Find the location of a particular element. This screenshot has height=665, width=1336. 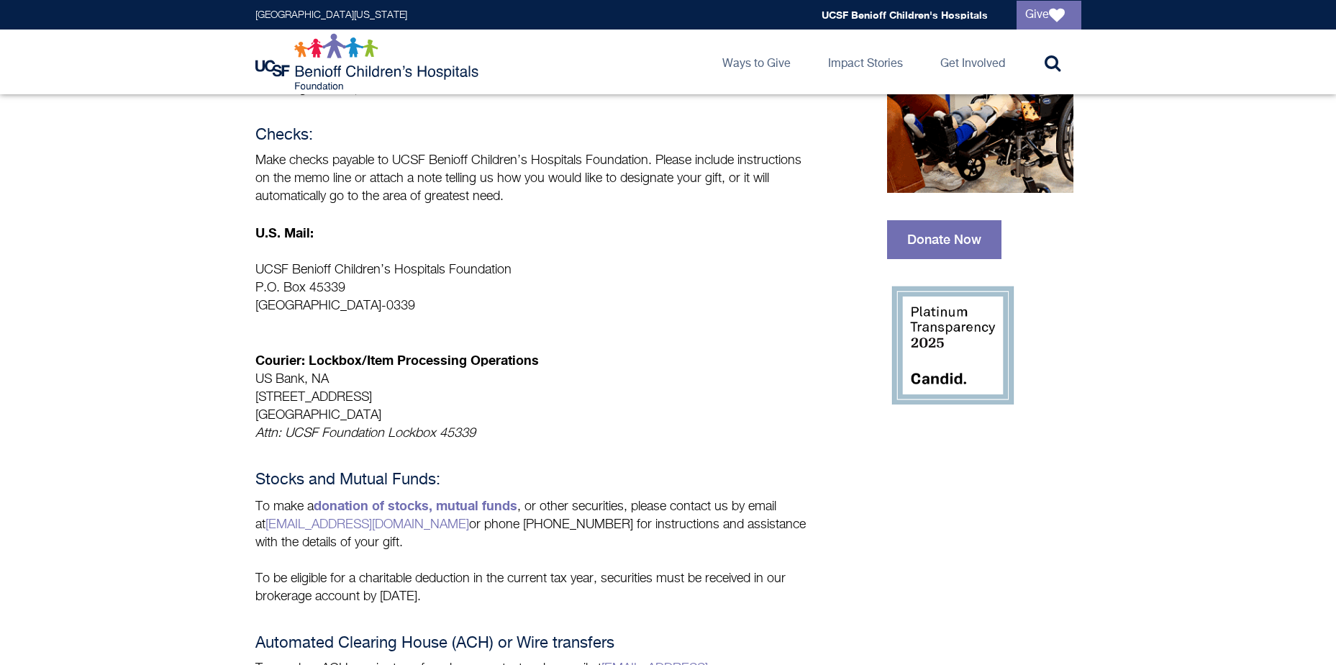

a: Donate Now is located at coordinates (944, 239).